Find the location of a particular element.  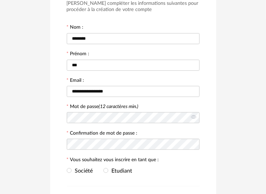

label: Prénom : is located at coordinates (78, 55).